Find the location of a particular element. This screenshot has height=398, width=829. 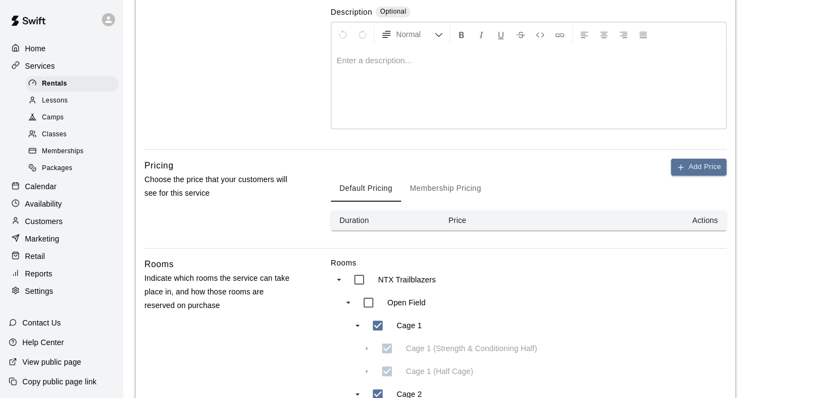

div: Camps is located at coordinates (72, 118).